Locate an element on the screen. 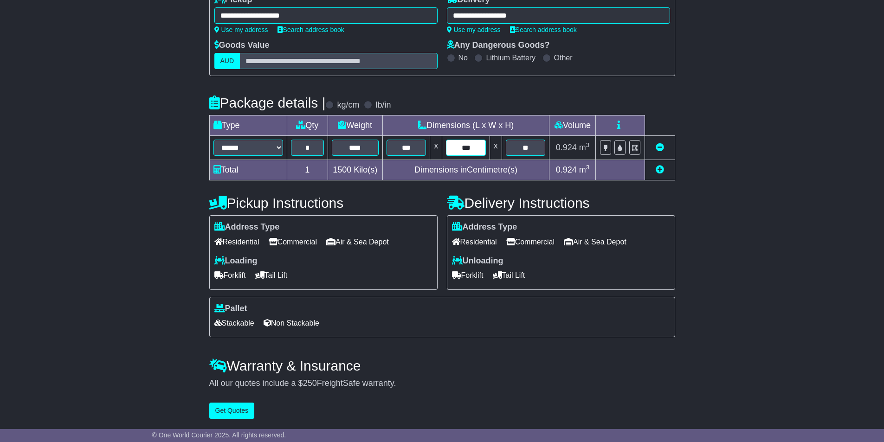 Image resolution: width=884 pixels, height=442 pixels. button: Get Quotes is located at coordinates (232, 411).